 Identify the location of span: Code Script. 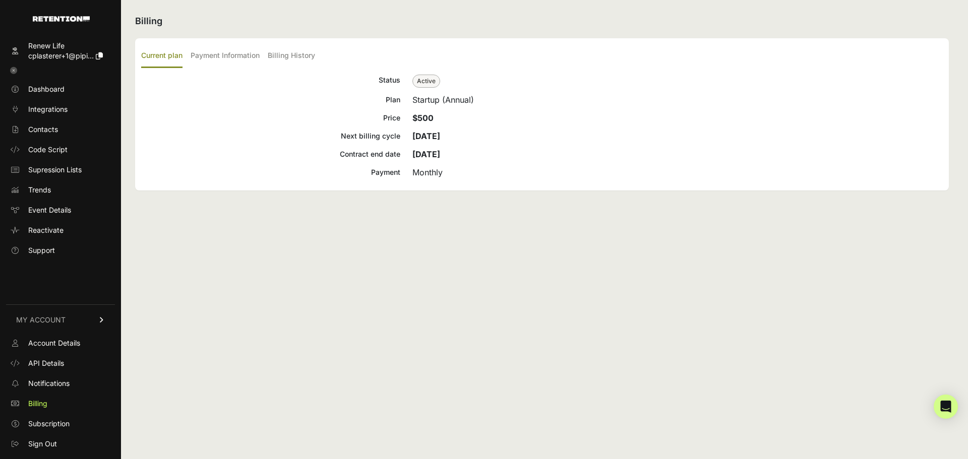
(48, 150).